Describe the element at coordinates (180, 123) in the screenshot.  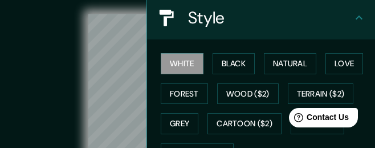
I see `button: Grey` at that location.